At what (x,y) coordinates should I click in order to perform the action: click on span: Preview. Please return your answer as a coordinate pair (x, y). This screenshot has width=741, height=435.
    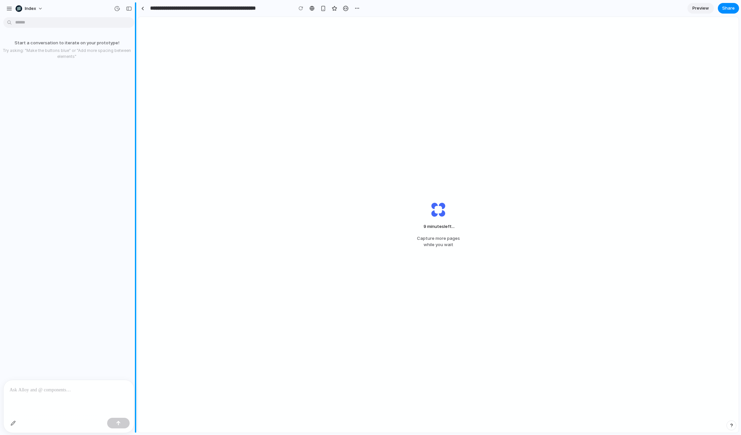
    Looking at the image, I should click on (701, 8).